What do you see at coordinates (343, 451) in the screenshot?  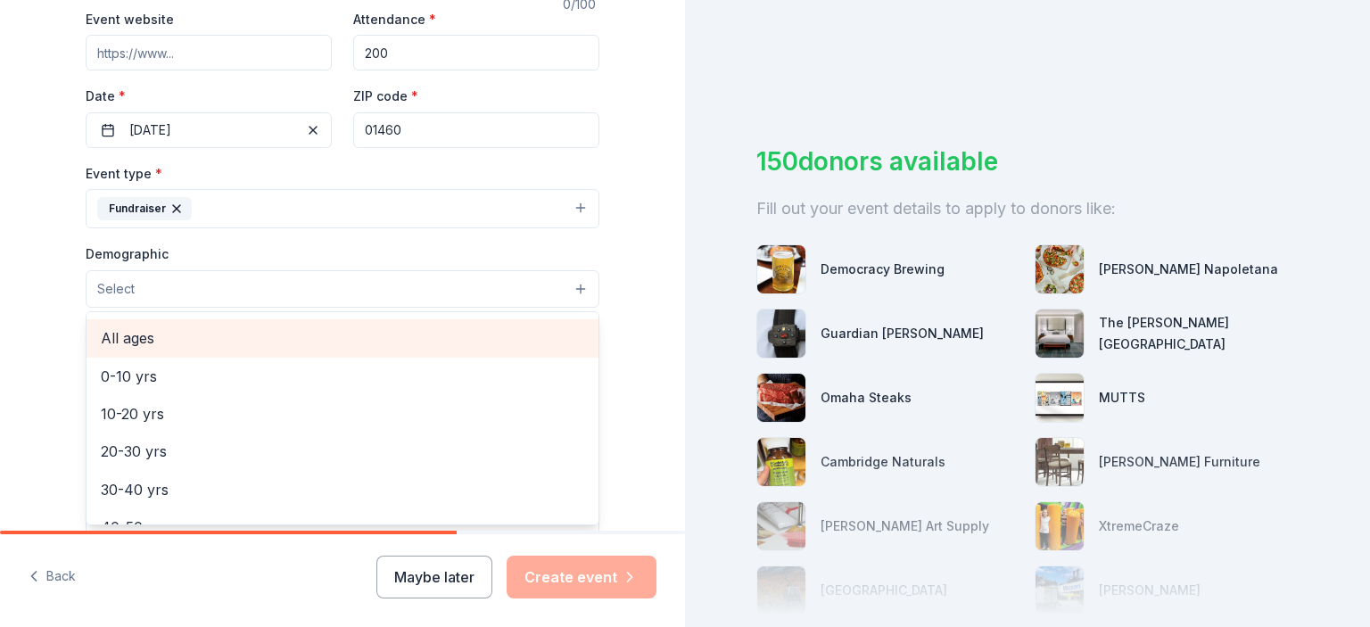 I see `span: 20-30 yrs` at bounding box center [343, 451].